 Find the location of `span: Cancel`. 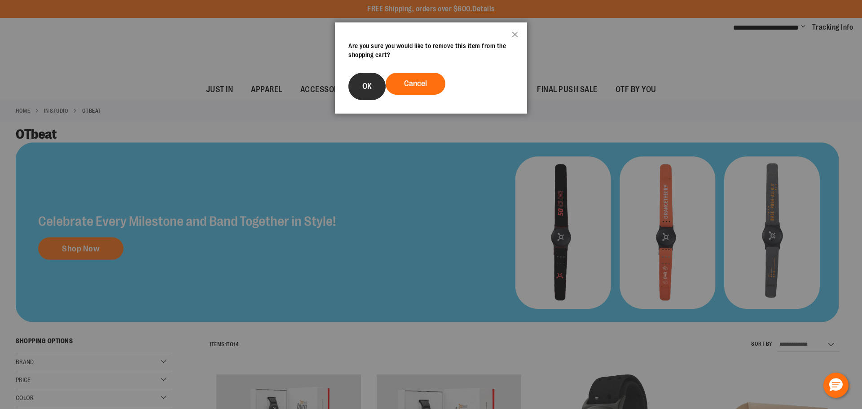

span: Cancel is located at coordinates (415, 84).